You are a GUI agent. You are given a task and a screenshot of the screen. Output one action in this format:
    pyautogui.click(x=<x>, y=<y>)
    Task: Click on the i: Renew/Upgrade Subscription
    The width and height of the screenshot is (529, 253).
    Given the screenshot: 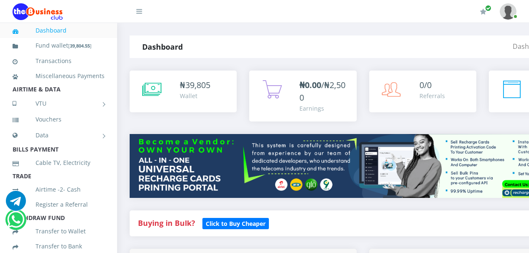 What is the action you would take?
    pyautogui.click(x=483, y=12)
    